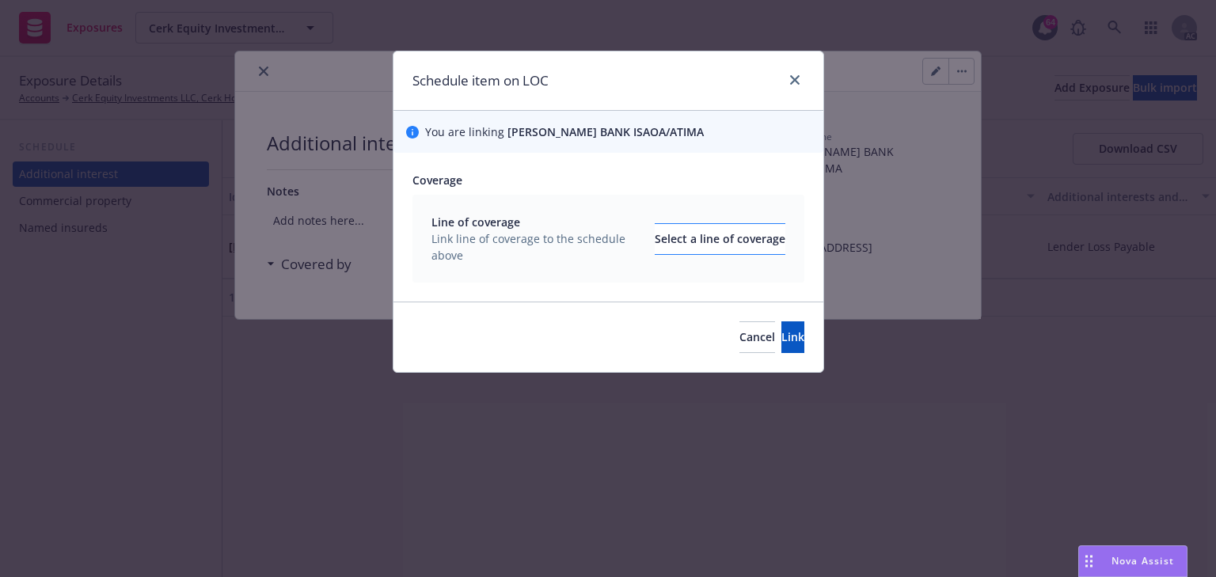  What do you see at coordinates (480, 81) in the screenshot?
I see `h1: Schedule item on LOC` at bounding box center [480, 81].